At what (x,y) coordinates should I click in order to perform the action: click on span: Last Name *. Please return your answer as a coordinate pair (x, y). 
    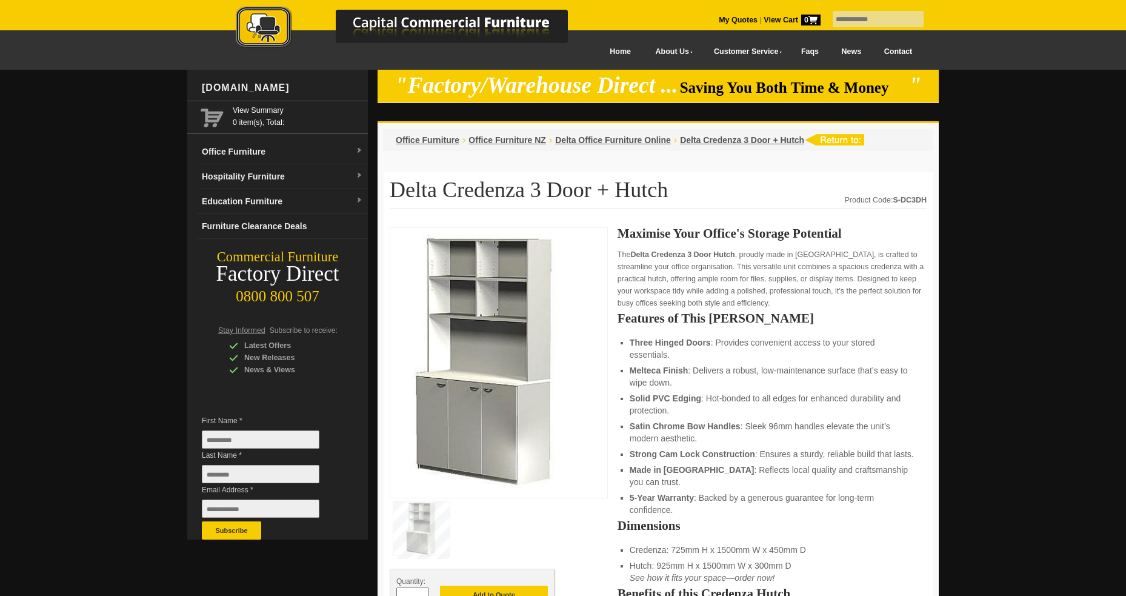
    Looking at the image, I should click on (270, 455).